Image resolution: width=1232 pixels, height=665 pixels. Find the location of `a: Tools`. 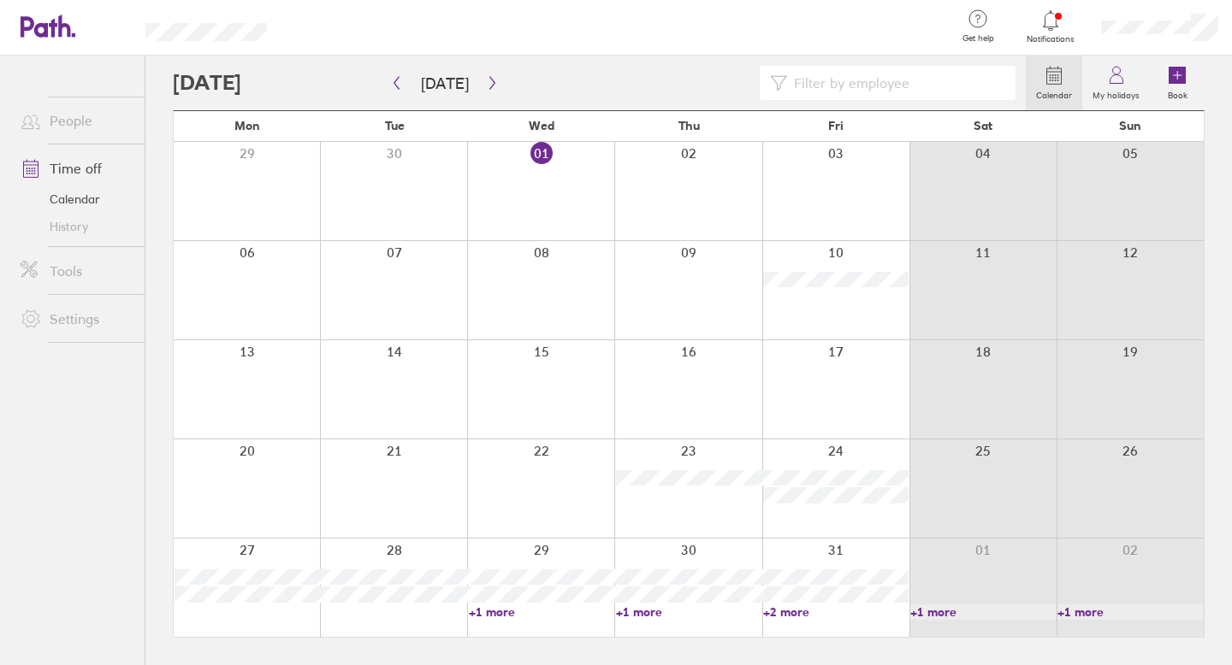

a: Tools is located at coordinates (75, 271).